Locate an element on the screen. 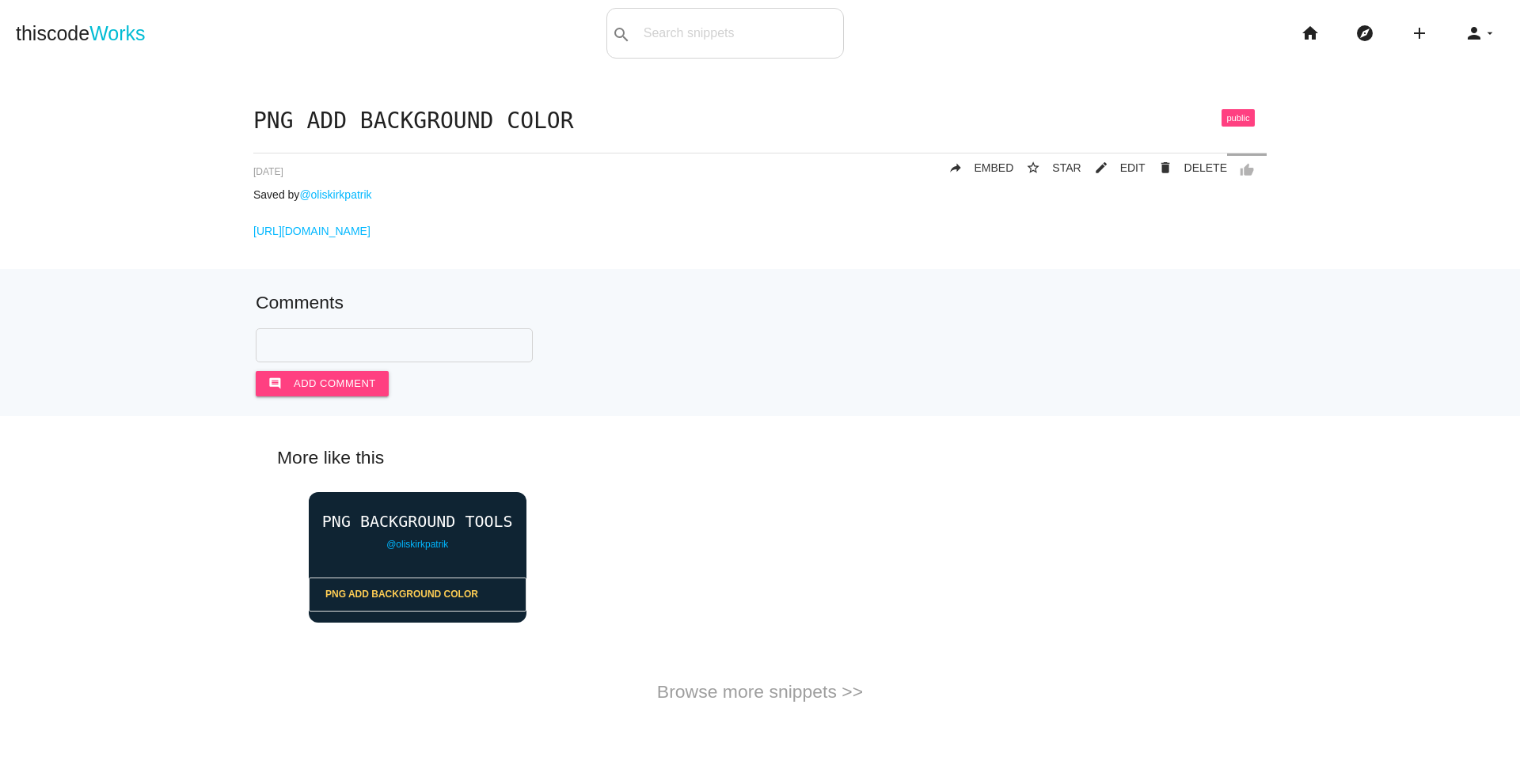  i: home is located at coordinates (1310, 33).